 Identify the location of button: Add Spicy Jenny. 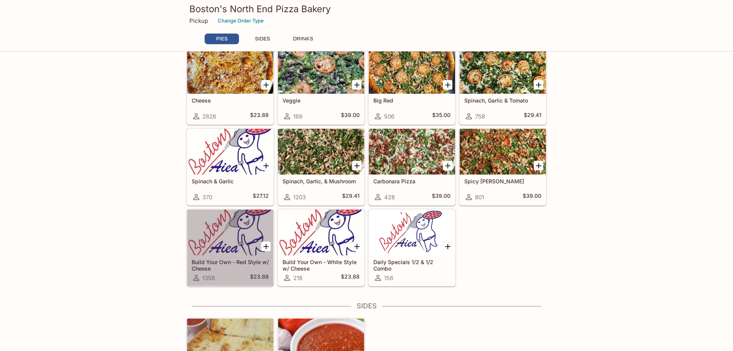
(538, 166).